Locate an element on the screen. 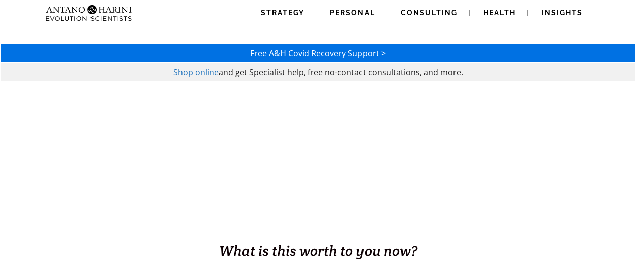  span: Personal is located at coordinates (352, 13).